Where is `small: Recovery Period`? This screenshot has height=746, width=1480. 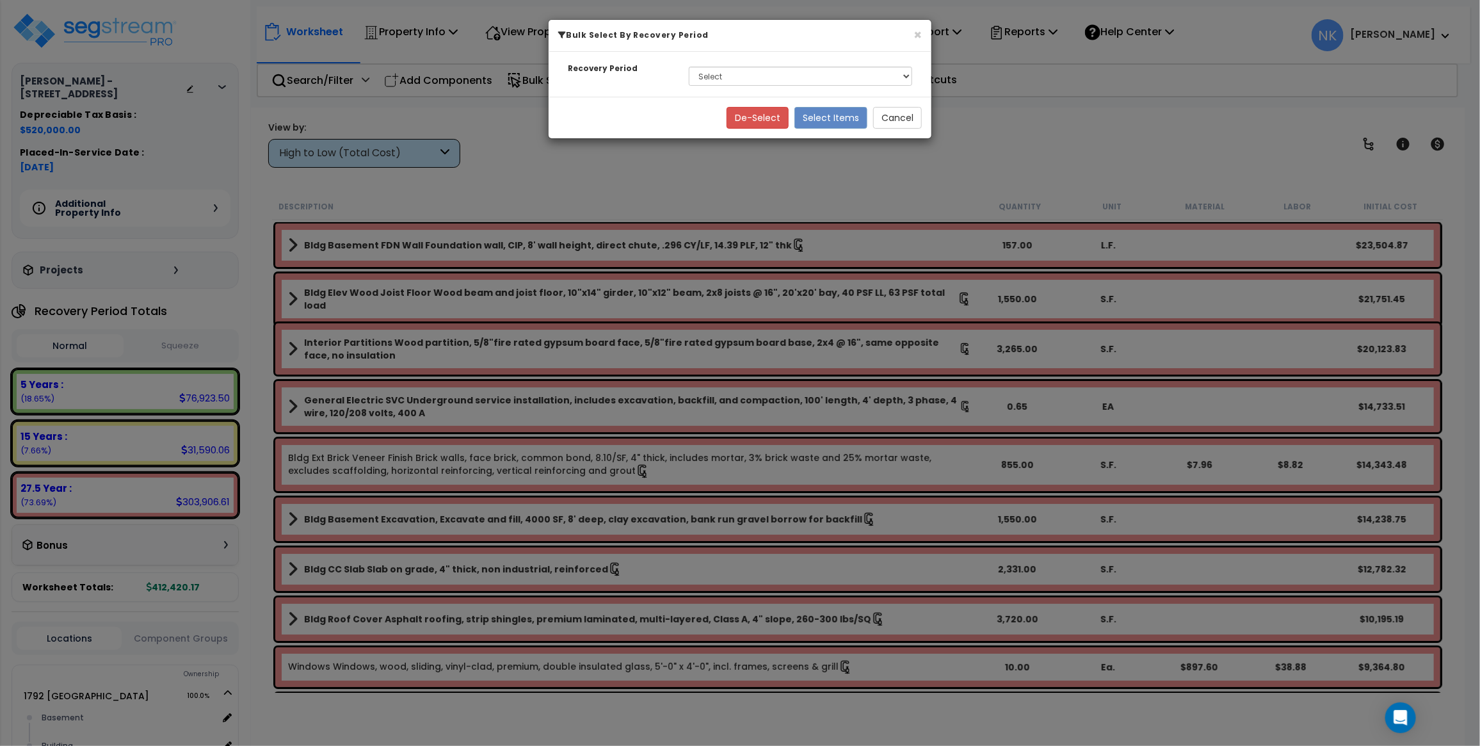 small: Recovery Period is located at coordinates (602, 68).